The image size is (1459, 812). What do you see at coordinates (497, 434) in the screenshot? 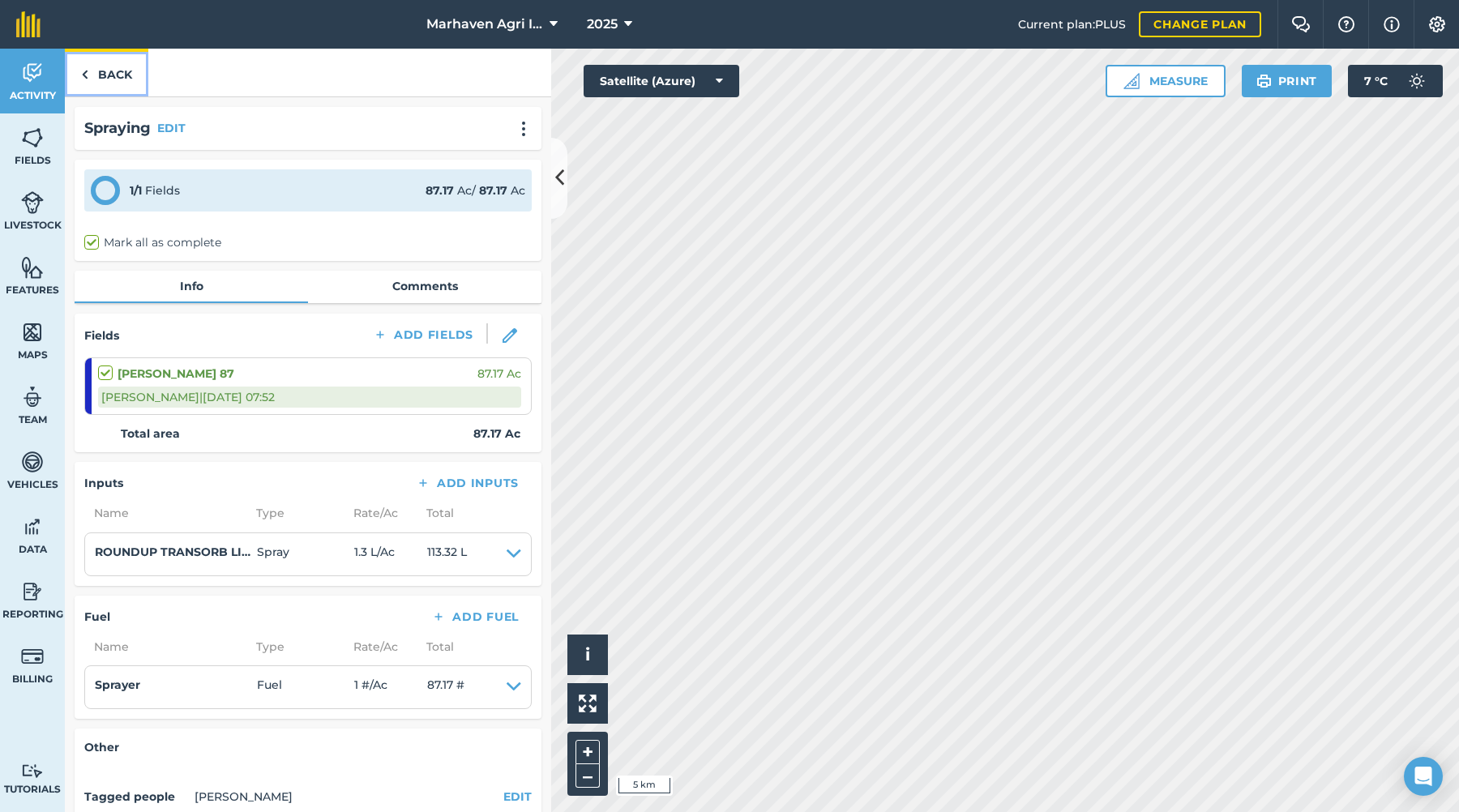
I see `strong: 87.17 Ac` at bounding box center [497, 434].